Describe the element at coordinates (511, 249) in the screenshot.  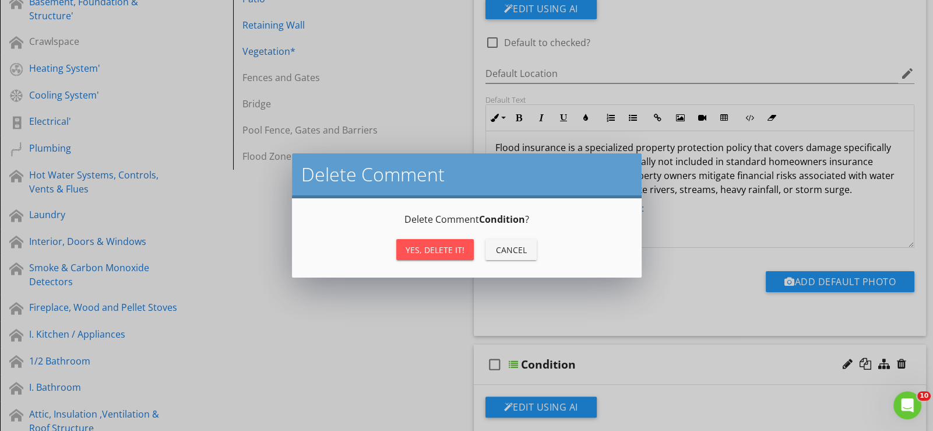
I see `button: Cancel` at that location.